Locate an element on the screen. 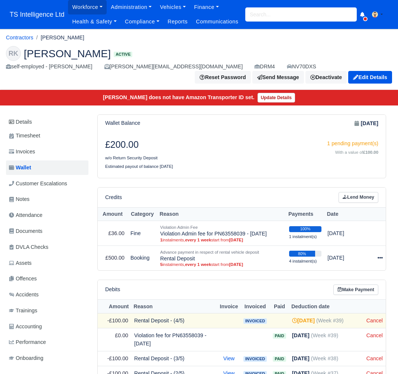 This screenshot has height=374, width=398. a: Assets is located at coordinates (47, 263).